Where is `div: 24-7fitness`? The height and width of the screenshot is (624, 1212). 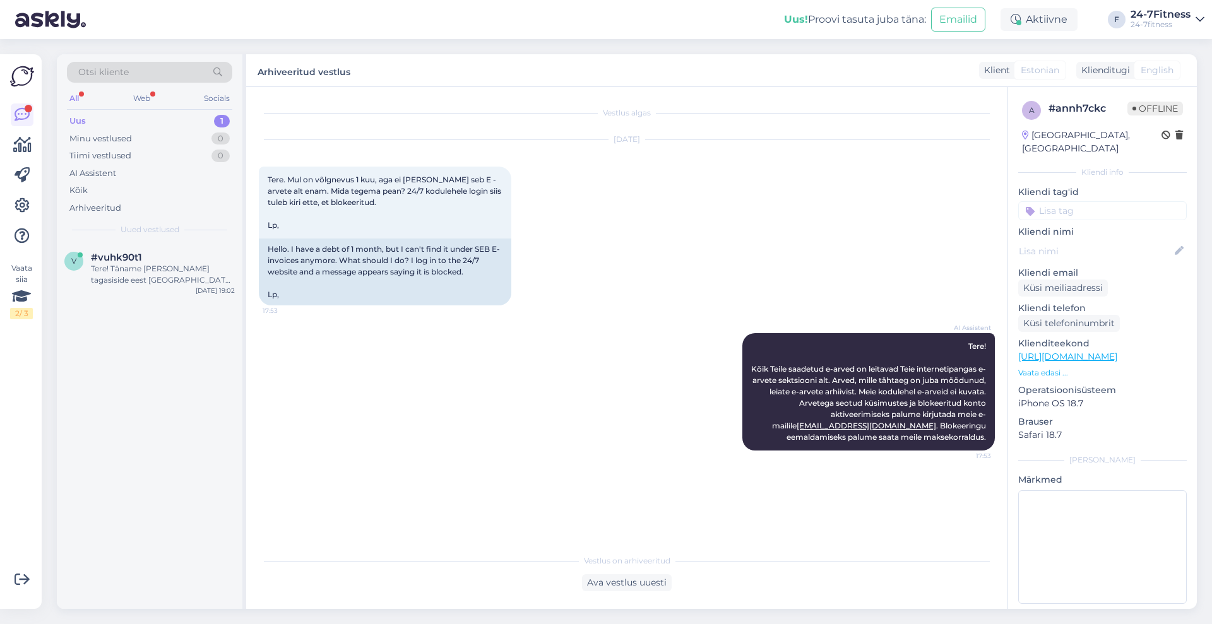
div: 24-7fitness is located at coordinates (1160, 25).